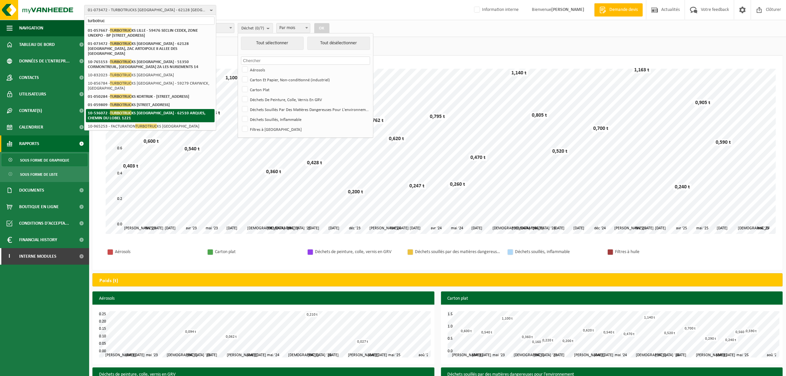  What do you see at coordinates (45, 160) in the screenshot?
I see `span: Sous forme de graphique` at bounding box center [45, 160].